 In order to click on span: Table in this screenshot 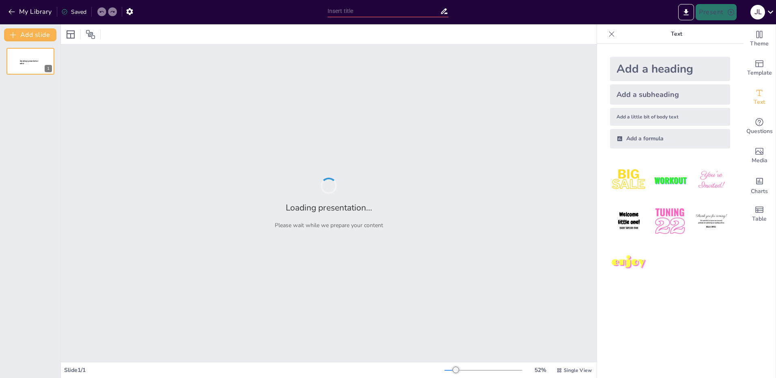, I will do `click(759, 219)`.